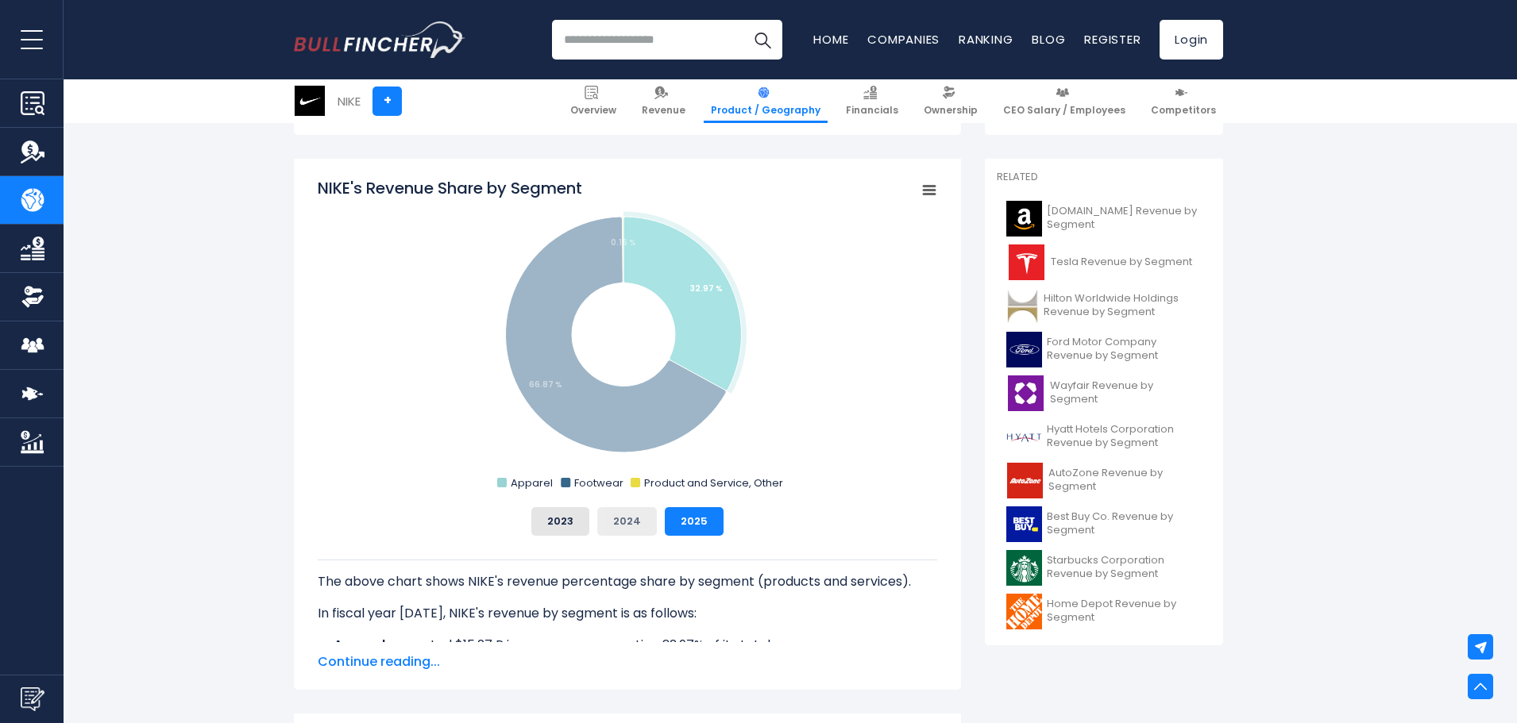  Describe the element at coordinates (663, 101) in the screenshot. I see `a: Revenue` at that location.